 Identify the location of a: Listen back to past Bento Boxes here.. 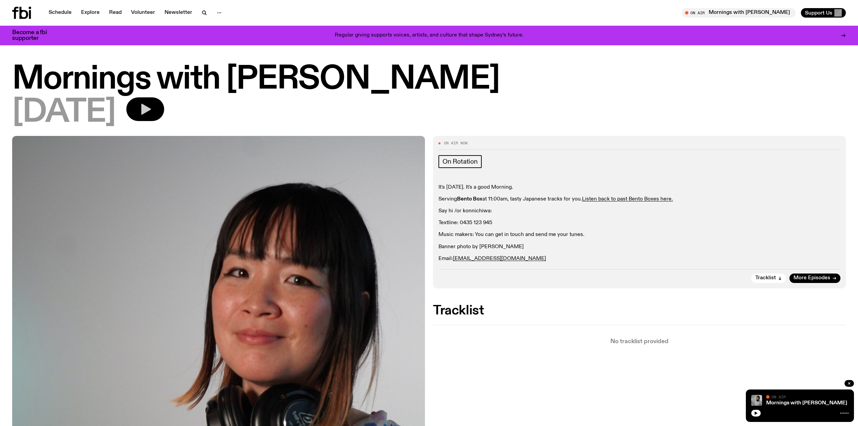
(627, 199).